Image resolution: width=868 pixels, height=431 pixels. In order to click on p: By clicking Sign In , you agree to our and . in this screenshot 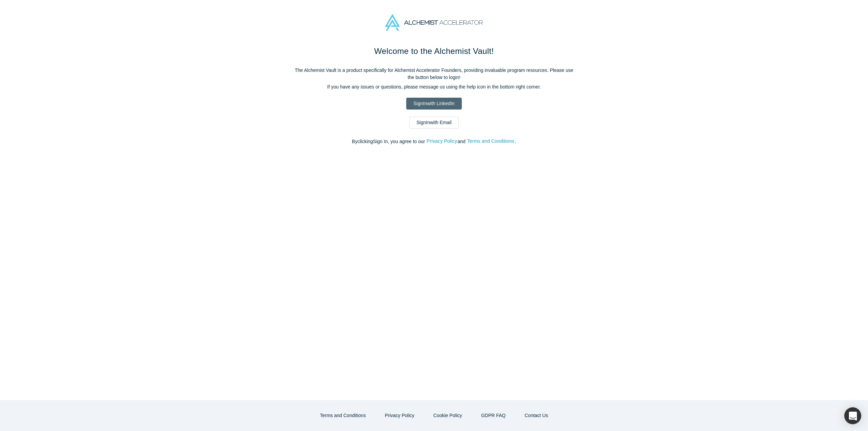, I will do `click(434, 141)`.